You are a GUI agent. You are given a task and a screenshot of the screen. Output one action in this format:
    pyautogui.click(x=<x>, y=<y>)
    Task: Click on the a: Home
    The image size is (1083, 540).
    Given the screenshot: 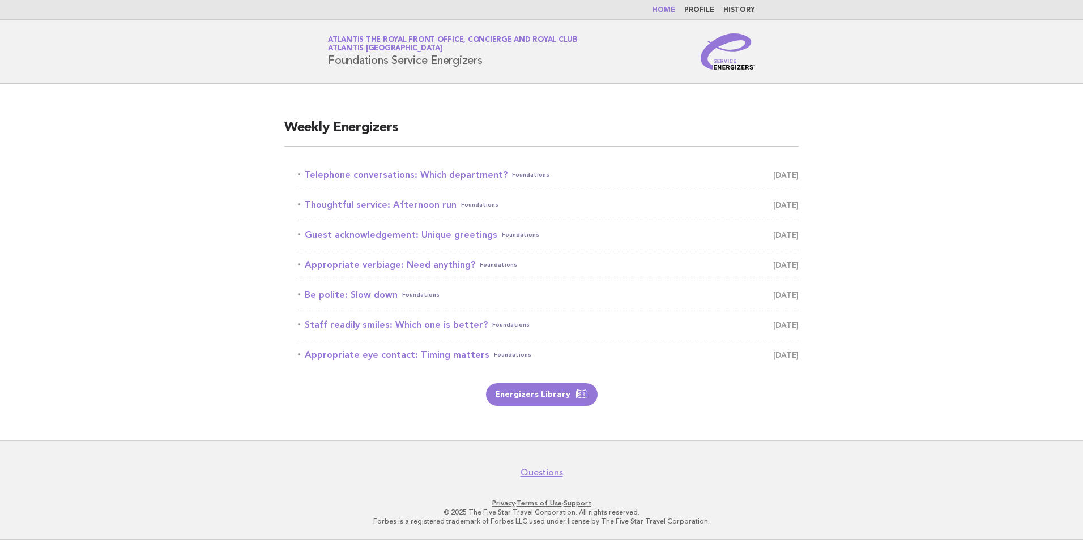 What is the action you would take?
    pyautogui.click(x=664, y=10)
    